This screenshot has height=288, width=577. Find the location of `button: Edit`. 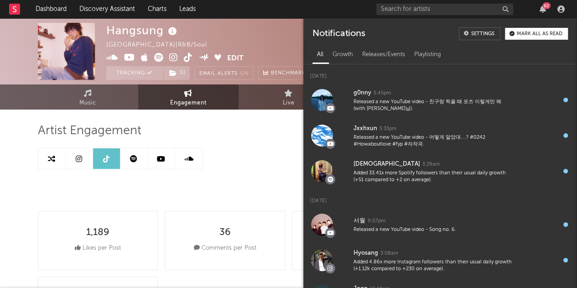

button: Edit is located at coordinates (235, 58).